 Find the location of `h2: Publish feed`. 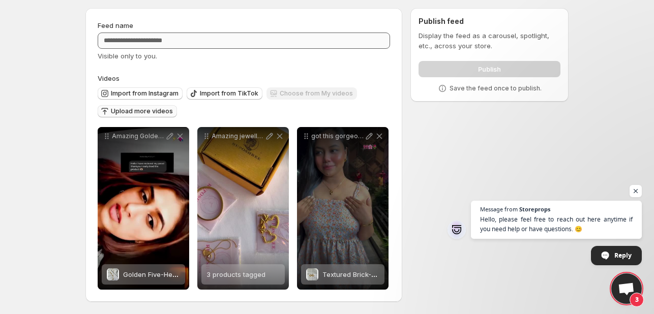

h2: Publish feed is located at coordinates (489, 21).